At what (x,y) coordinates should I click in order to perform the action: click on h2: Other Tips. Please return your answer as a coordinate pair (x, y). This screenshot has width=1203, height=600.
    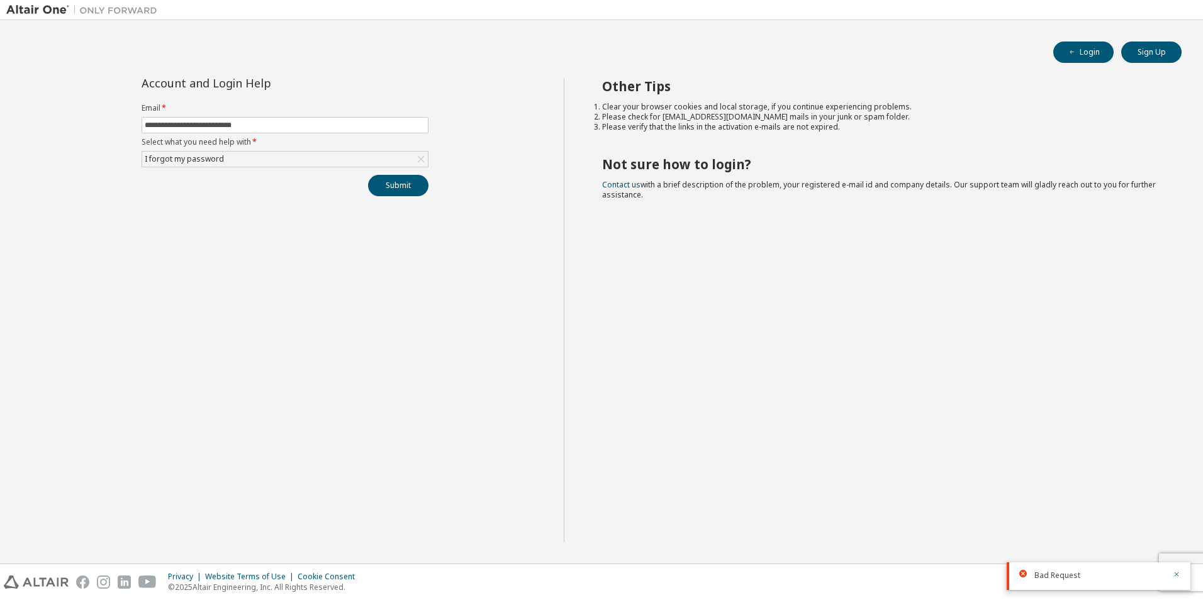
    Looking at the image, I should click on (881, 86).